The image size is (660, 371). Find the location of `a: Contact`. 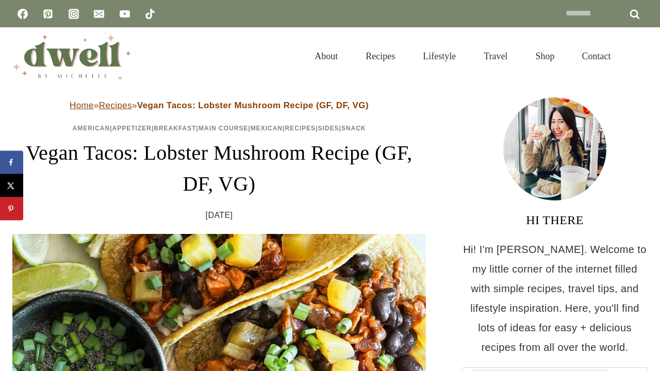

a: Contact is located at coordinates (596, 56).